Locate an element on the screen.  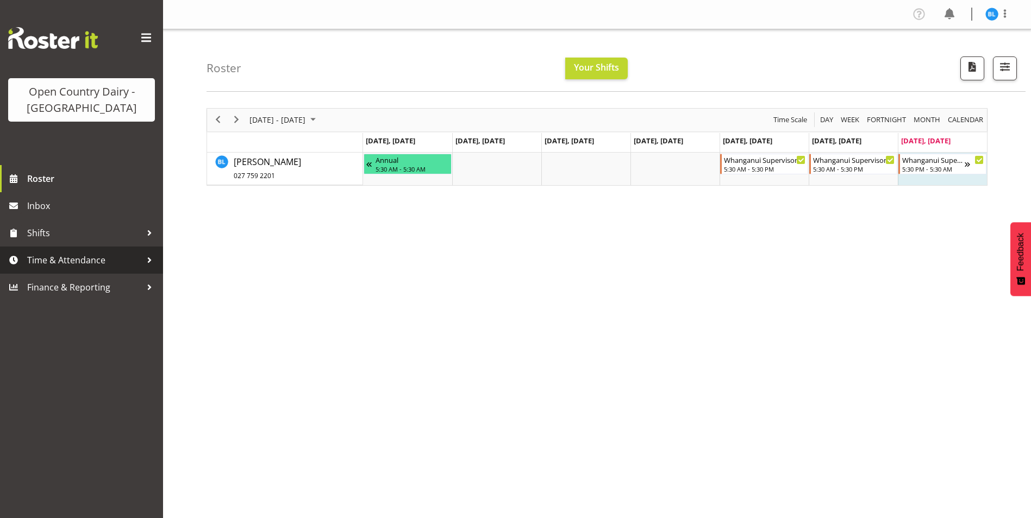
h4: Roster is located at coordinates (224, 68).